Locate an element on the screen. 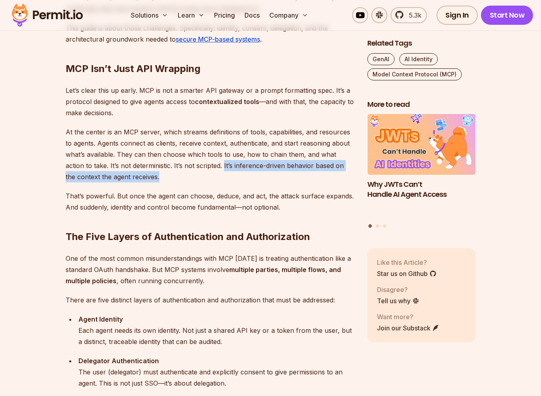 Image resolution: width=541 pixels, height=396 pixels. h2: More to read is located at coordinates (421, 104).